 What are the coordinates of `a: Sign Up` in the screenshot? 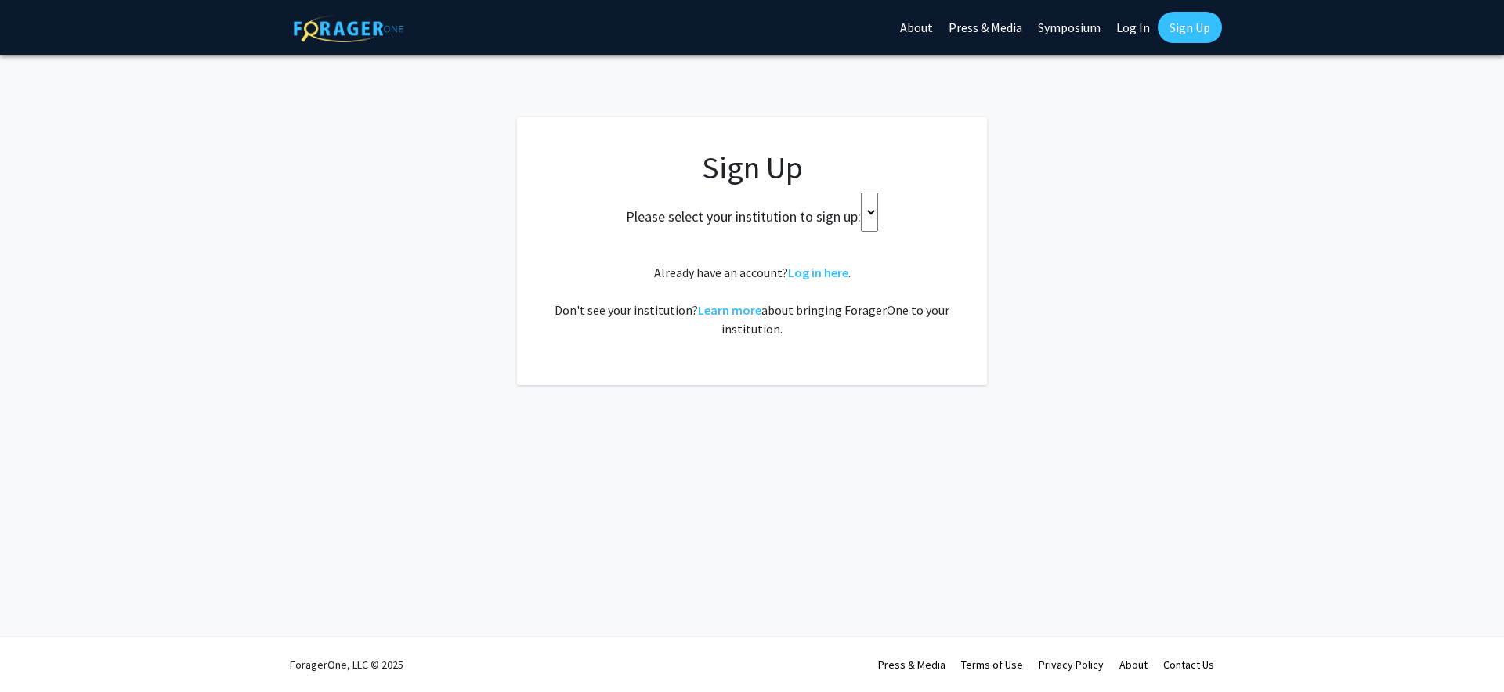 It's located at (1190, 27).